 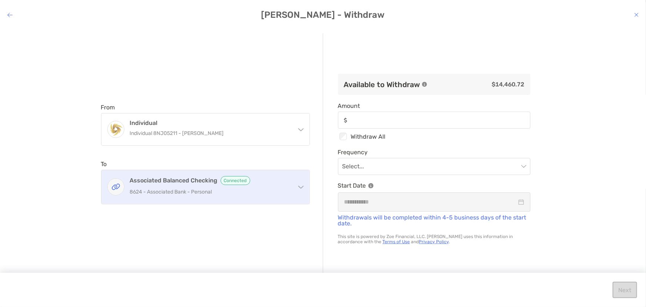 What do you see at coordinates (435, 136) in the screenshot?
I see `div: Withdraw All` at bounding box center [435, 136].